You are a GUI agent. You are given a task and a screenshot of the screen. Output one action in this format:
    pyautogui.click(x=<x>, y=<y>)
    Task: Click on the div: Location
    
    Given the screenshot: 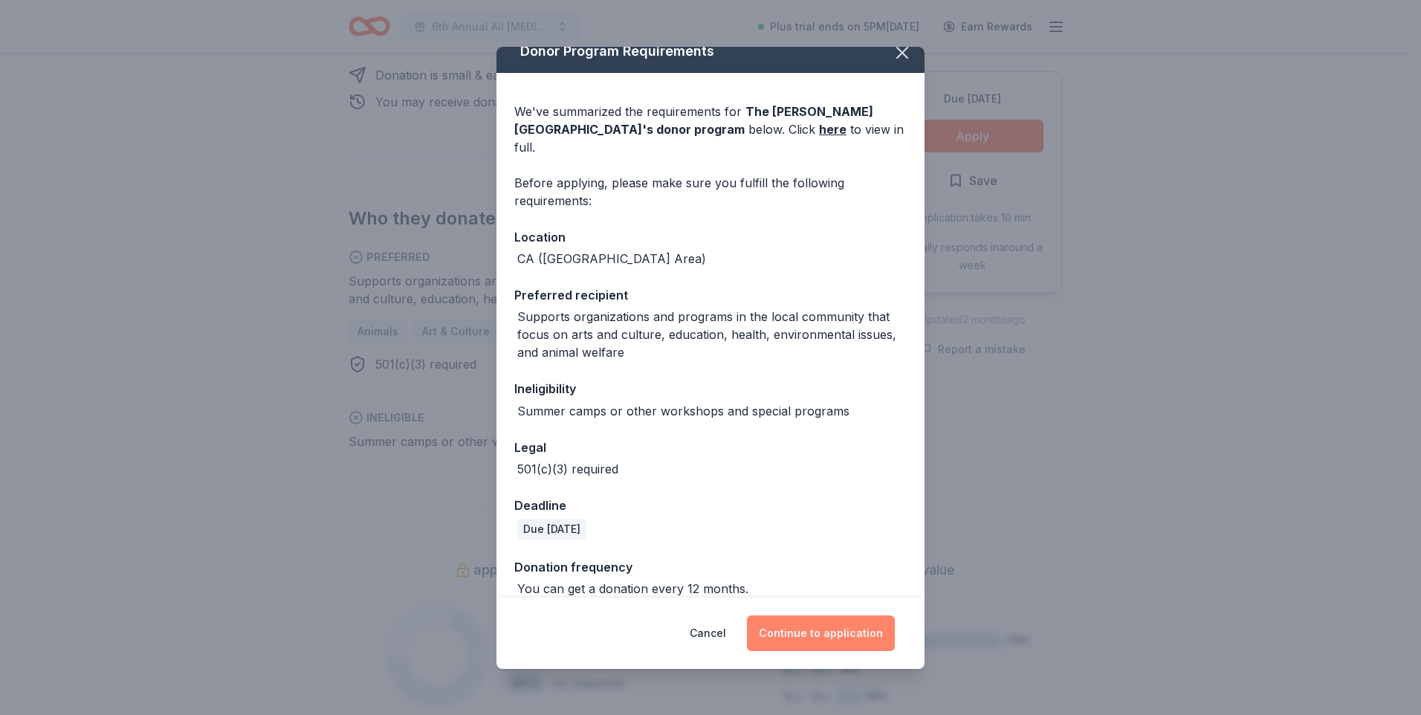 What is the action you would take?
    pyautogui.click(x=710, y=237)
    